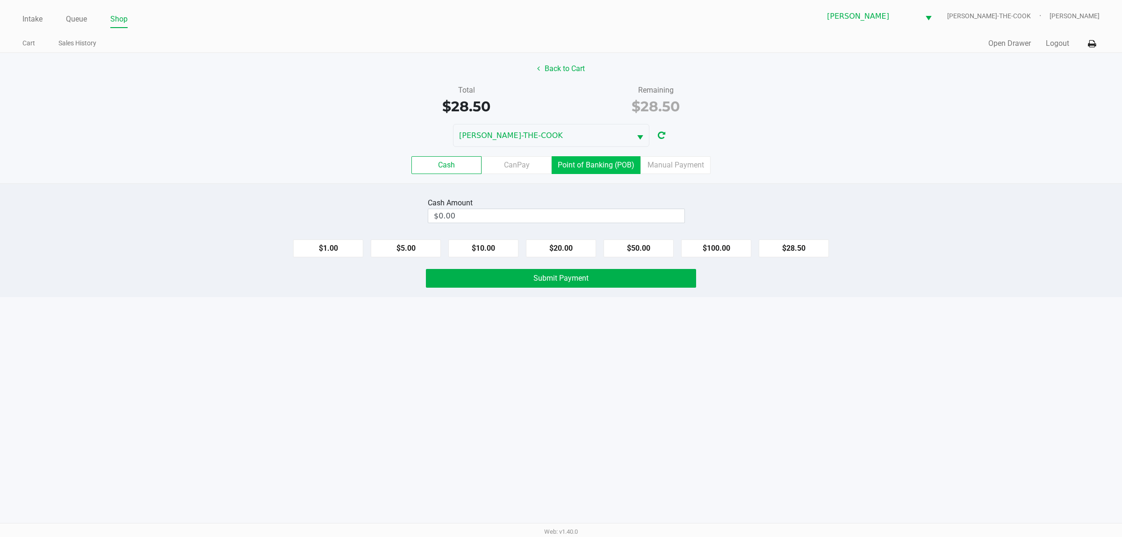 The width and height of the screenshot is (1122, 537). I want to click on button: $1.00, so click(328, 248).